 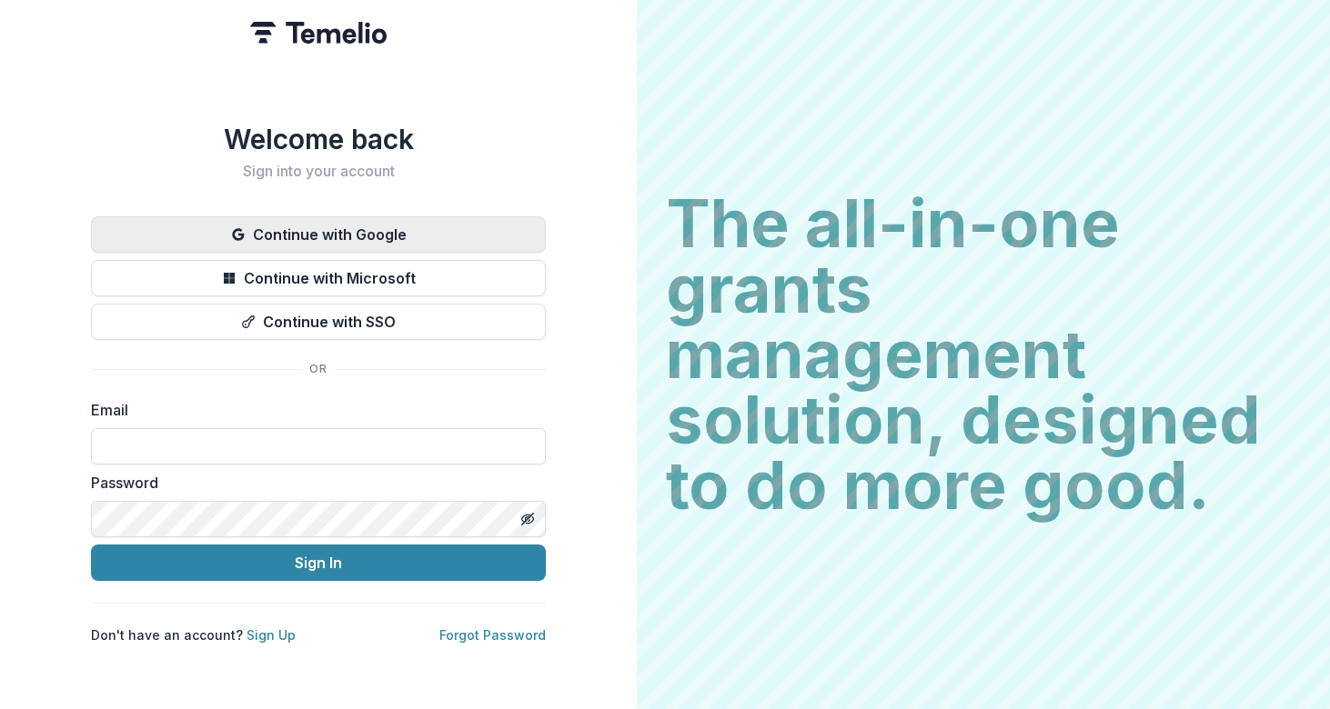 I want to click on label: Password, so click(x=313, y=483).